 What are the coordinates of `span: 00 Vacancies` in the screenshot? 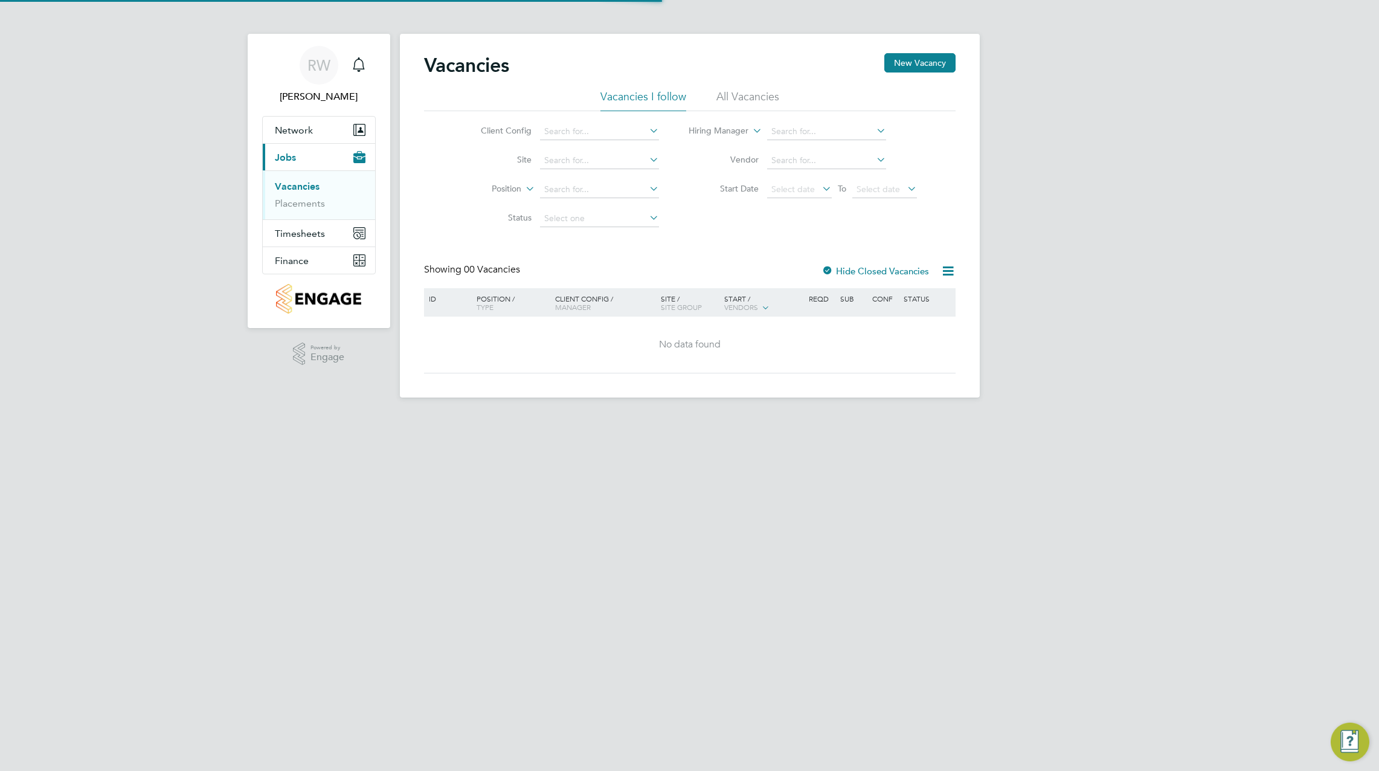 It's located at (492, 269).